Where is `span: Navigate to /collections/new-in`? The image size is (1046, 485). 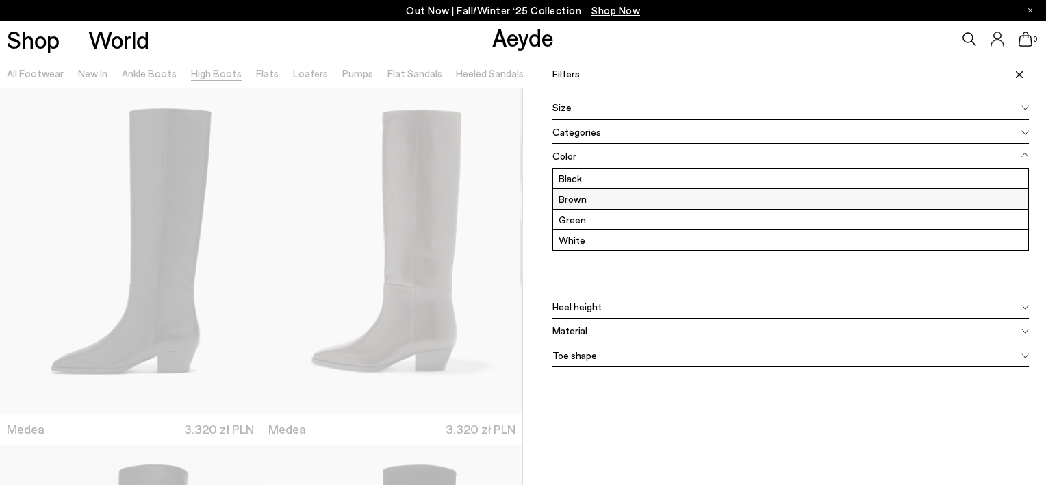
span: Navigate to /collections/new-in is located at coordinates (616, 10).